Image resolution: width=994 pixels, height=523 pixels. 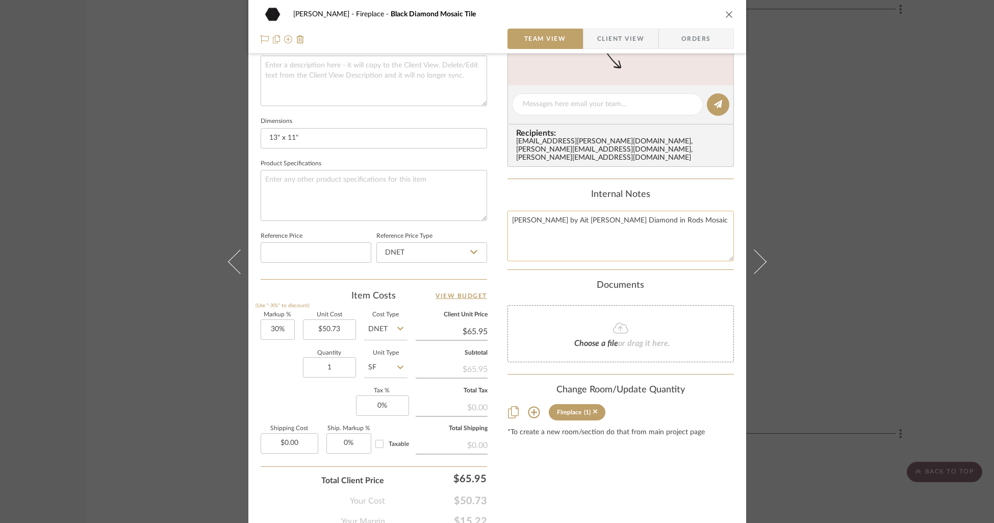 I want to click on span: Your Cost, so click(x=367, y=501).